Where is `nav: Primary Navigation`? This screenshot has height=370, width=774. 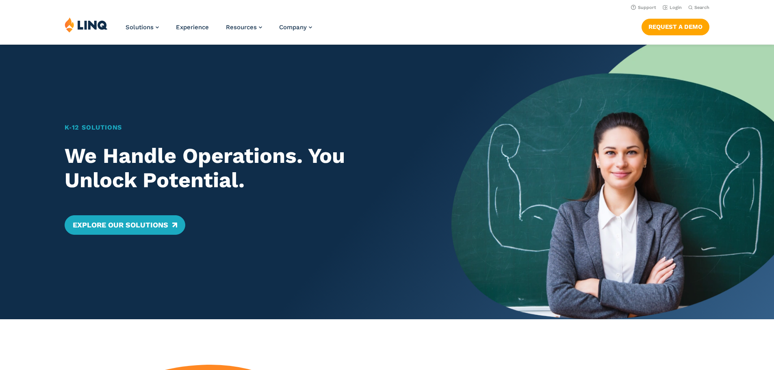
nav: Primary Navigation is located at coordinates (219, 30).